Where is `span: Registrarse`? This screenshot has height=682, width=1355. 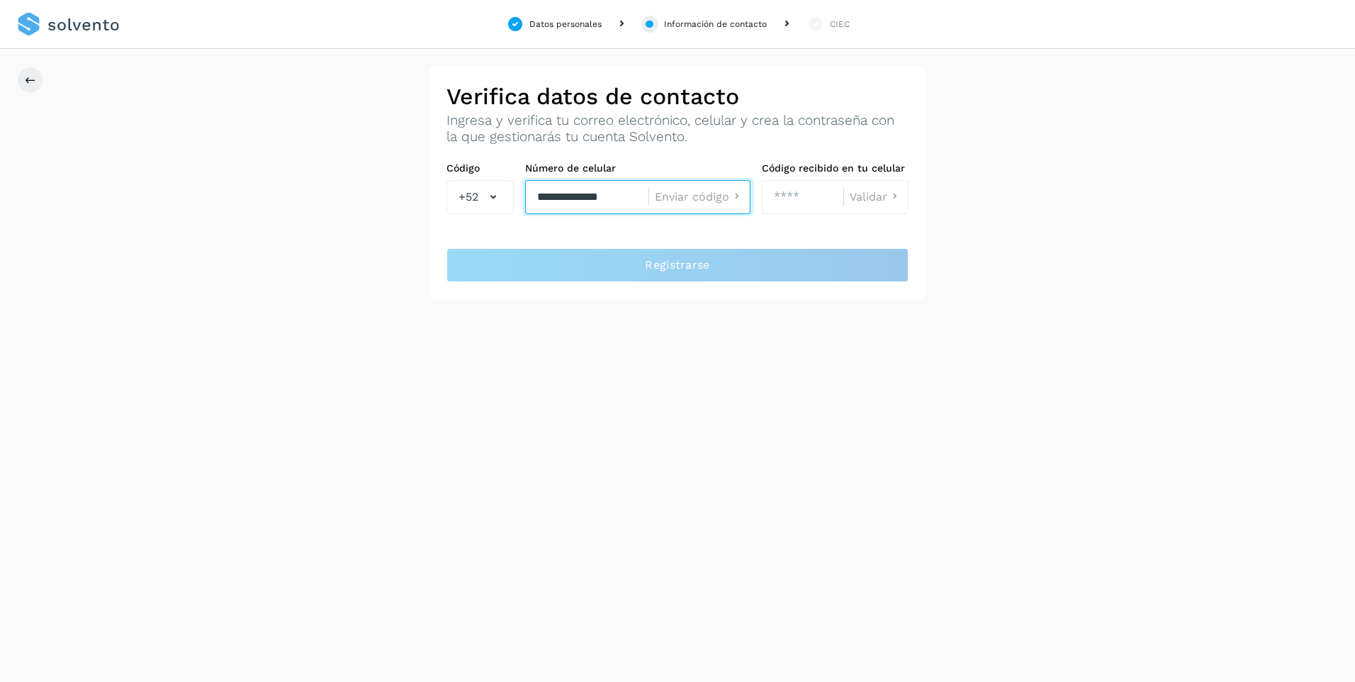
span: Registrarse is located at coordinates (677, 265).